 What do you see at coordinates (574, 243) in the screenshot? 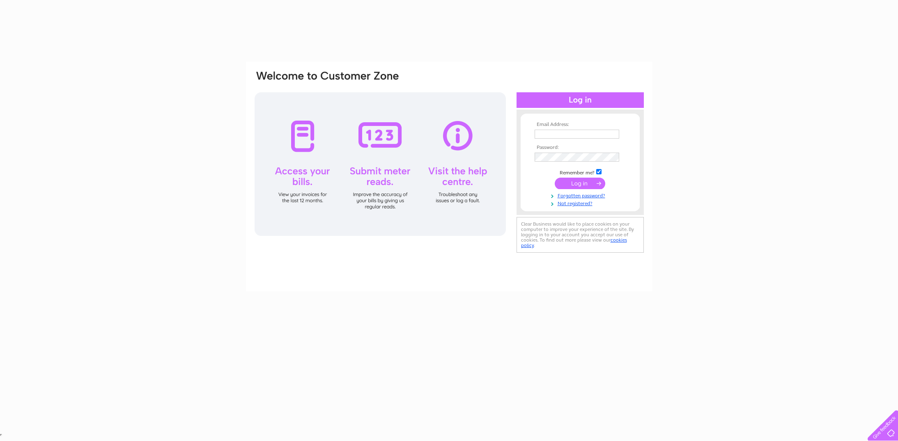
I see `a: cookies policy` at bounding box center [574, 243].